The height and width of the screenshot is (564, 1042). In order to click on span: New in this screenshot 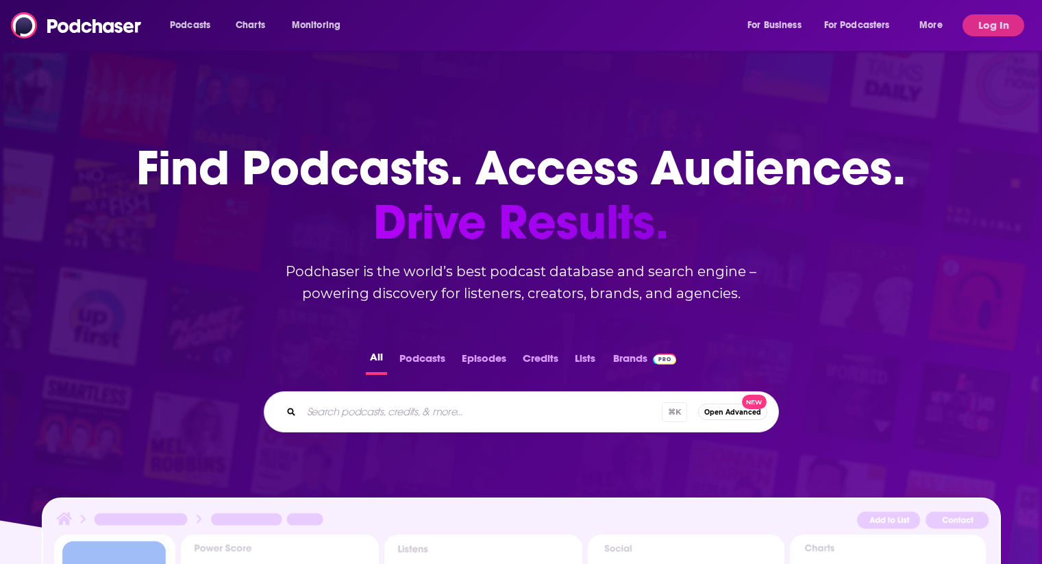, I will do `click(754, 401)`.